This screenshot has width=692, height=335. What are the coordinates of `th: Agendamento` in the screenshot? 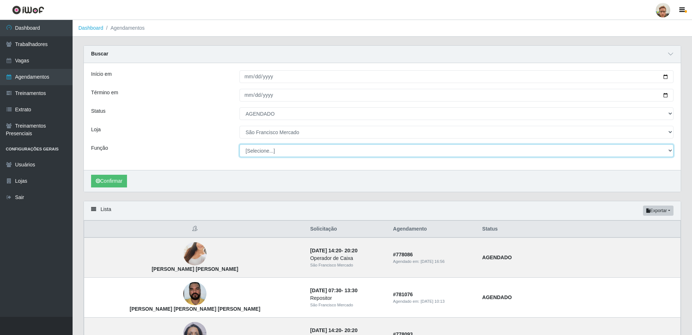 It's located at (433, 229).